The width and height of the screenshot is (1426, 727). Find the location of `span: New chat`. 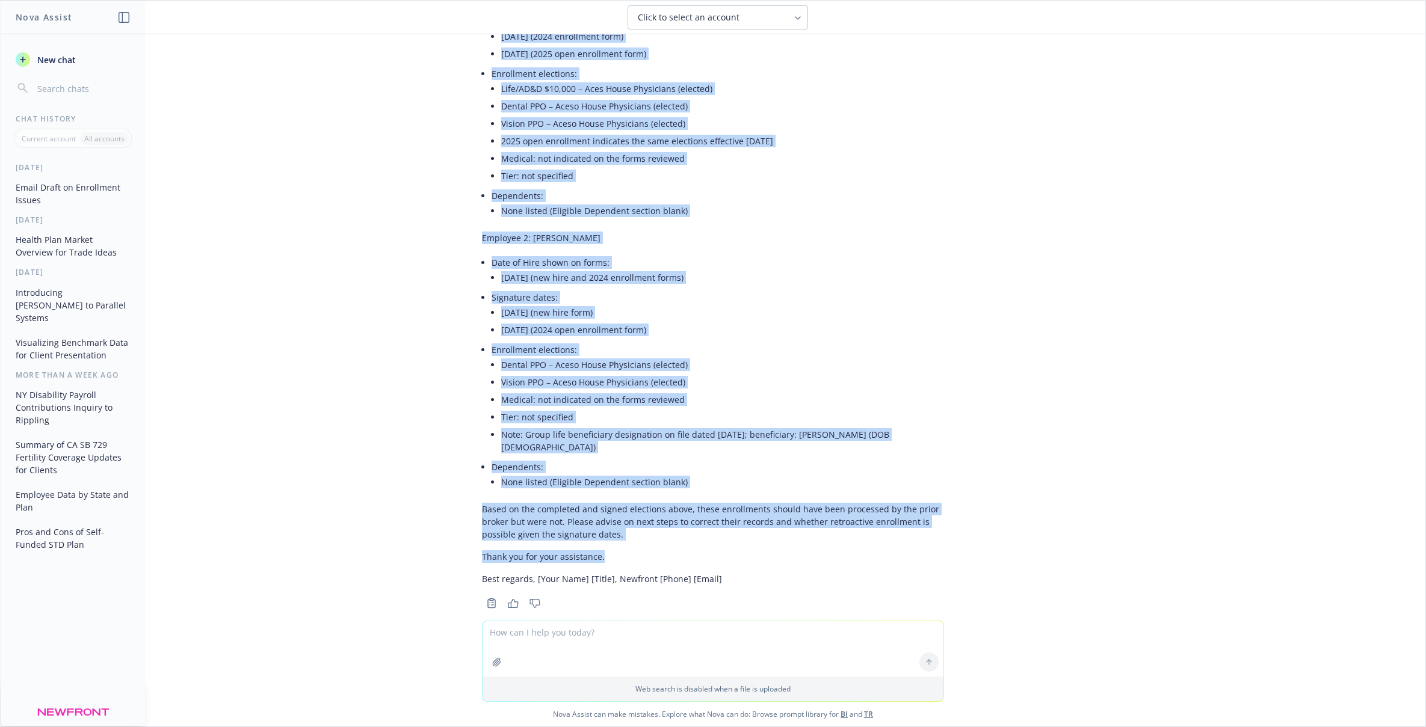

span: New chat is located at coordinates (55, 60).